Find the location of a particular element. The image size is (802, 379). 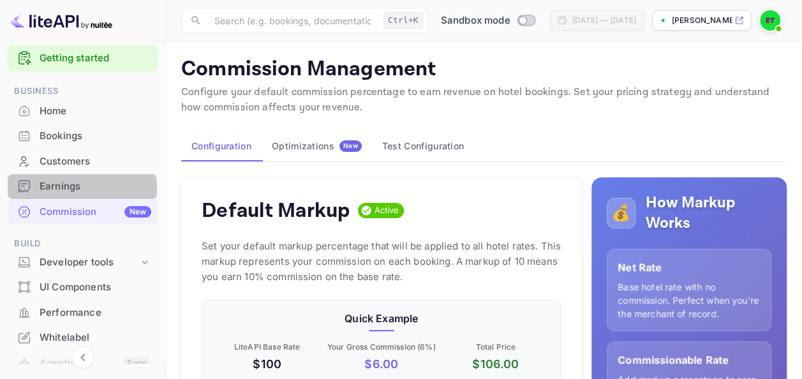

p: Set your default markup percentage that will be applied to all hotel rates. This markup represent... is located at coordinates (381, 261).